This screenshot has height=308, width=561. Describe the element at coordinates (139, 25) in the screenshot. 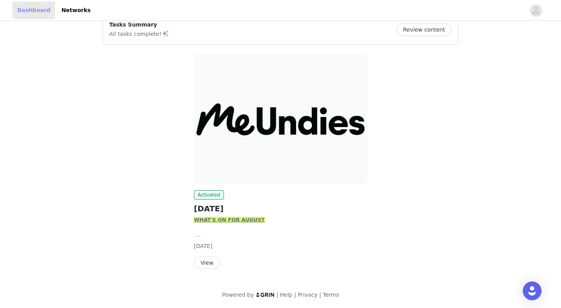

I see `p: Tasks Summary` at that location.